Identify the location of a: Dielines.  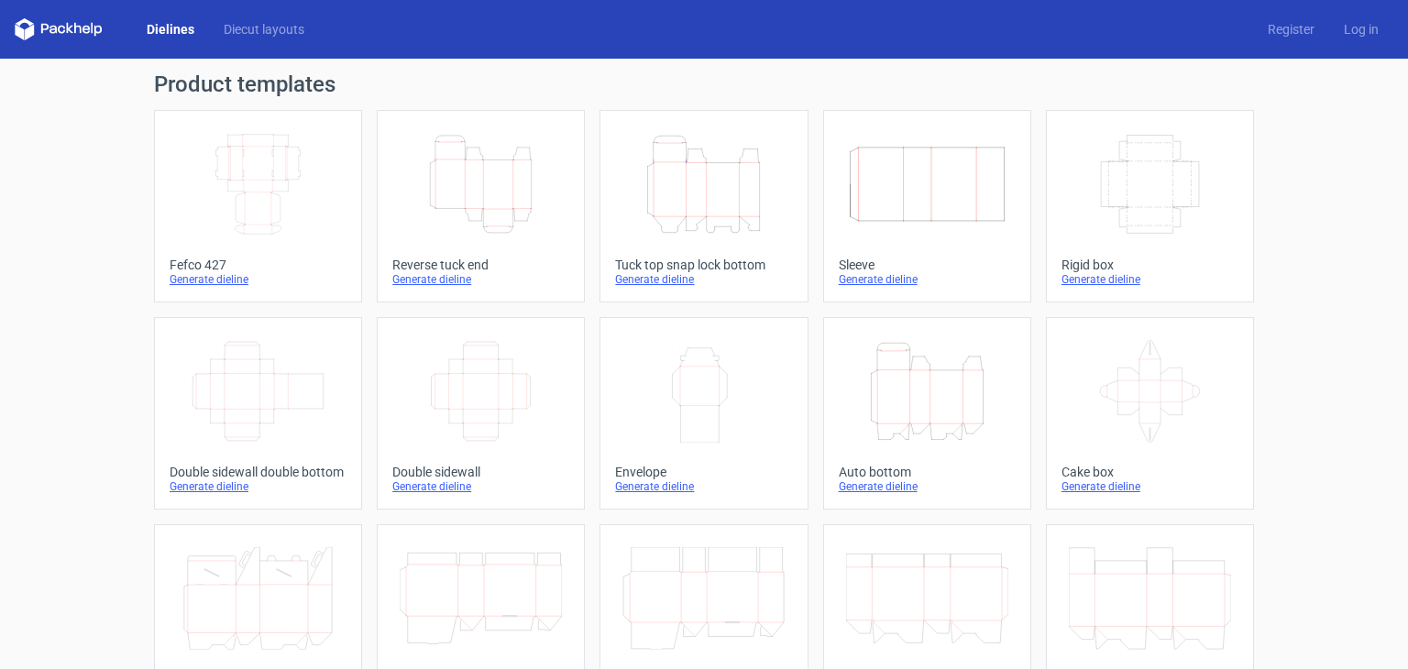
(171, 29).